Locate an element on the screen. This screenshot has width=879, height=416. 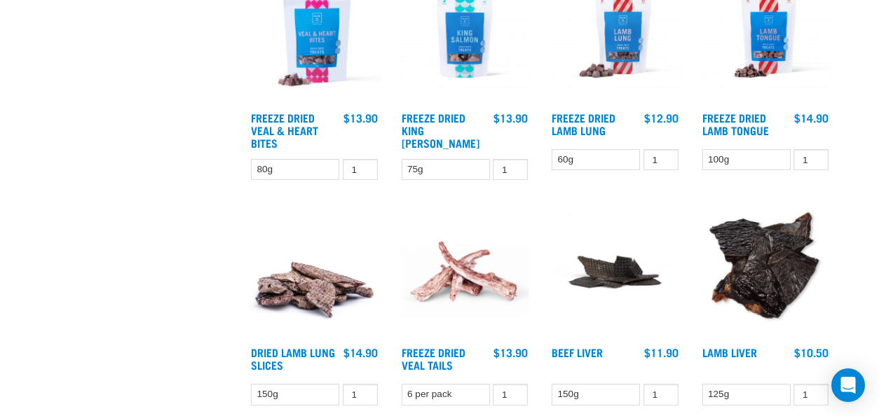
a: Freeze Dried Lamb Tongue is located at coordinates (735, 123).